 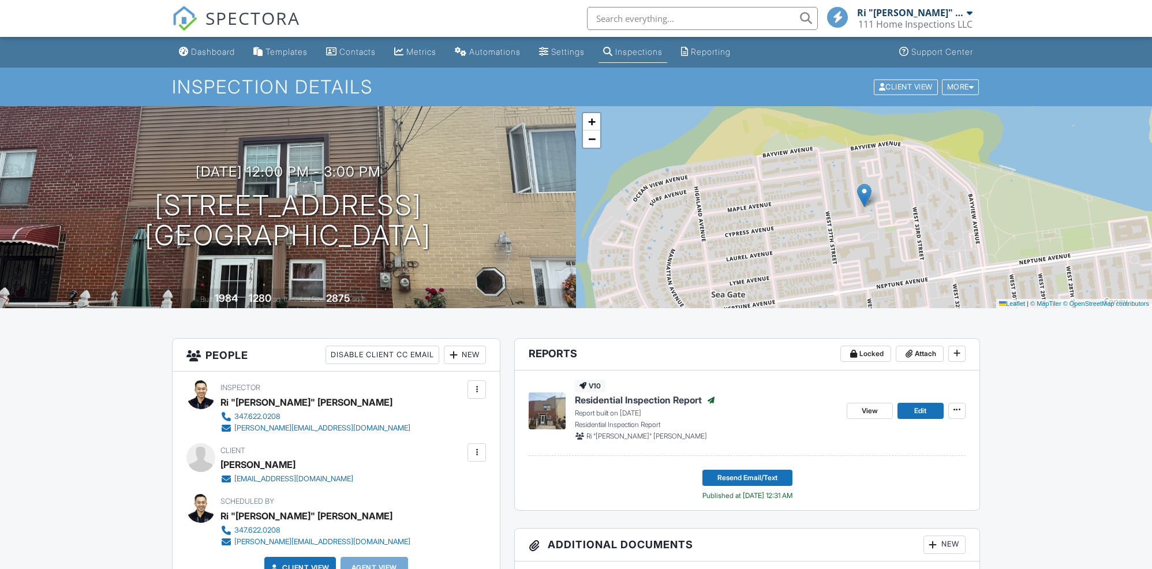 I want to click on div: Support Center, so click(x=942, y=51).